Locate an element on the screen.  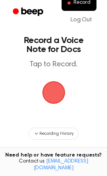
button: Beep Logo is located at coordinates (54, 93).